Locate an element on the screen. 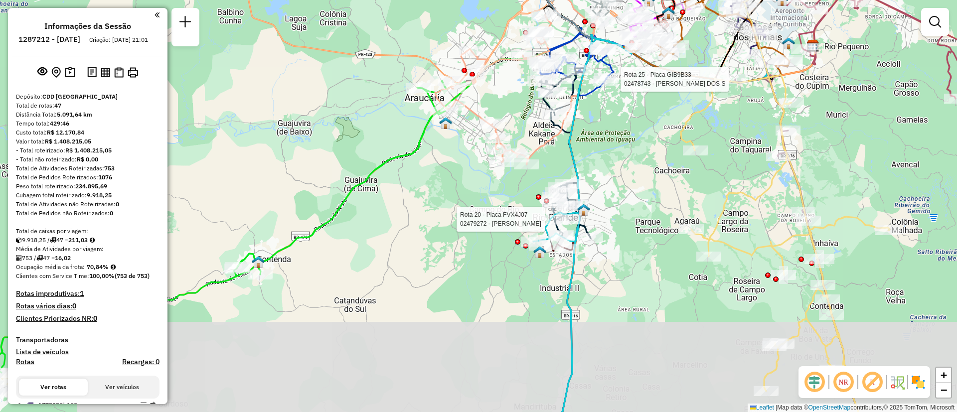 The width and height of the screenshot is (957, 412). button: Ver veículos is located at coordinates (122, 387).